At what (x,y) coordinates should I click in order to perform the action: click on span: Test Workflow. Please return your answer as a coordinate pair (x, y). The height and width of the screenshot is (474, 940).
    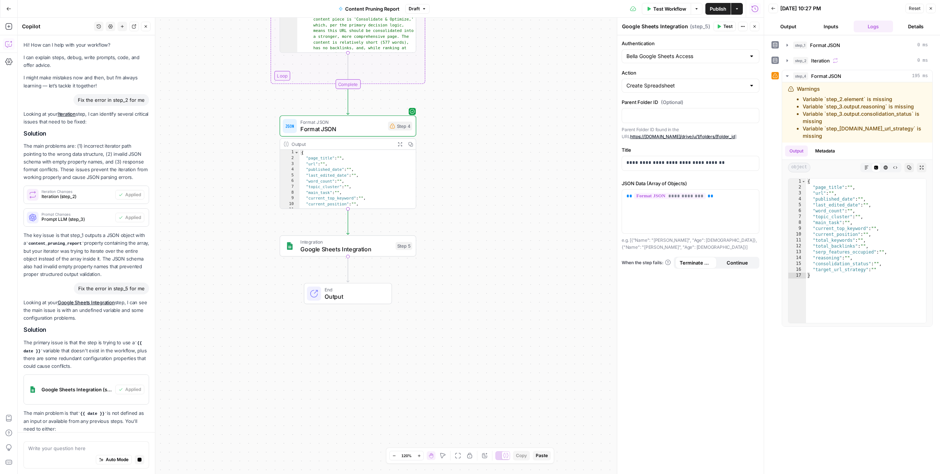
    Looking at the image, I should click on (670, 9).